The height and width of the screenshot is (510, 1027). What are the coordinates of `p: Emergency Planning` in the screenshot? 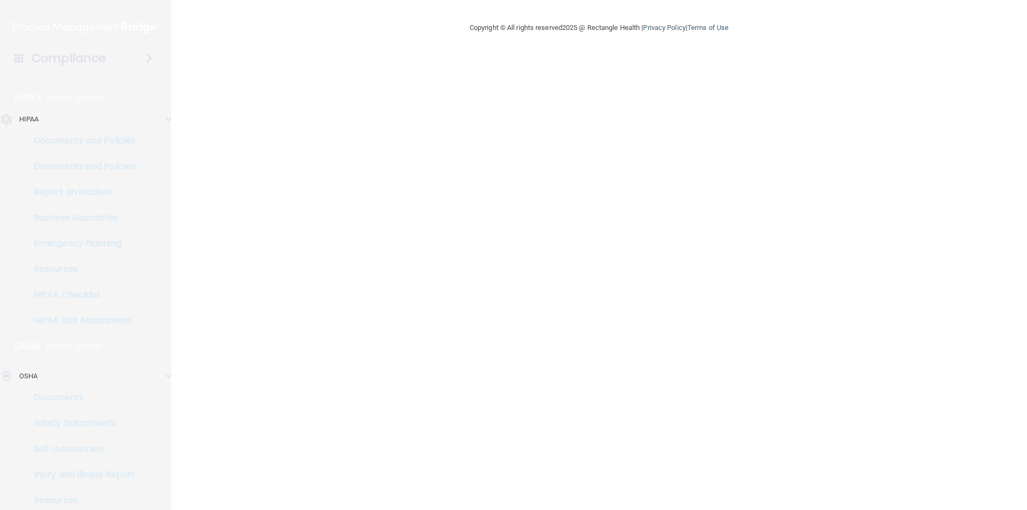 It's located at (80, 243).